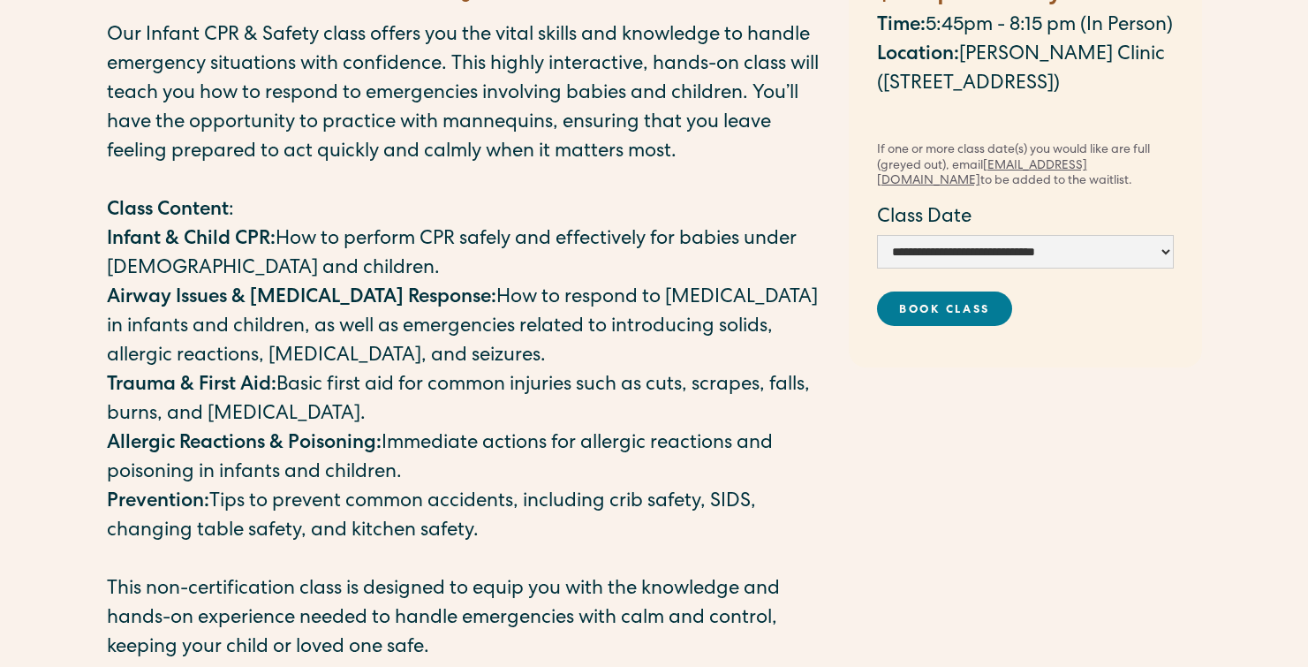 The width and height of the screenshot is (1308, 667). Describe the element at coordinates (1026, 218) in the screenshot. I see `label: Class Date` at that location.